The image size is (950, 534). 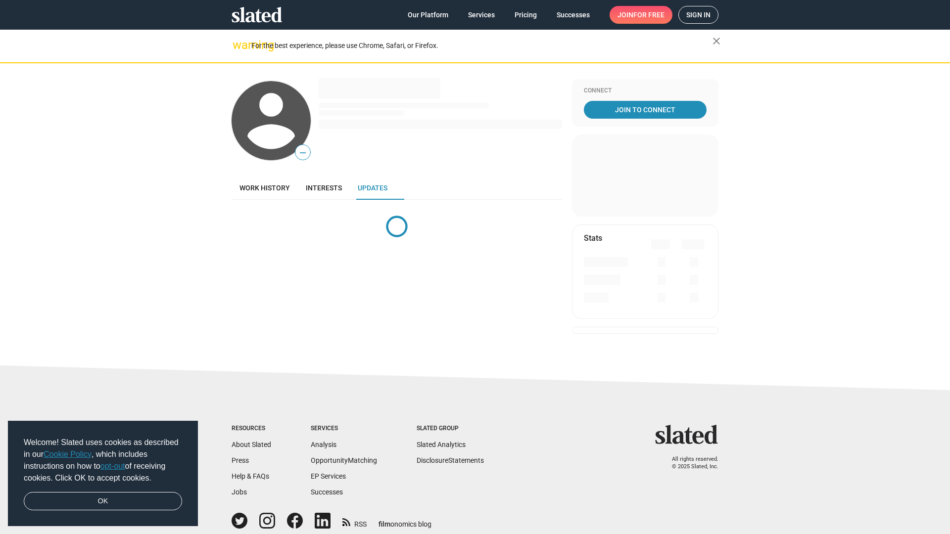 I want to click on a: Cookie Policy, so click(x=67, y=454).